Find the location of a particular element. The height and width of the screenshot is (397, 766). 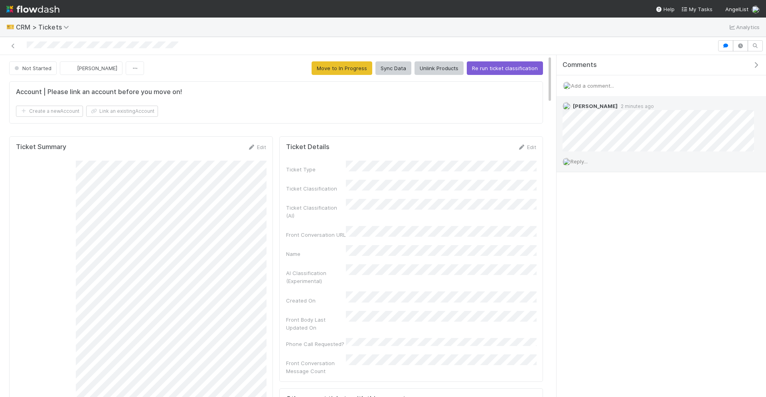

div: Front Conversation Message Count is located at coordinates (316, 367).